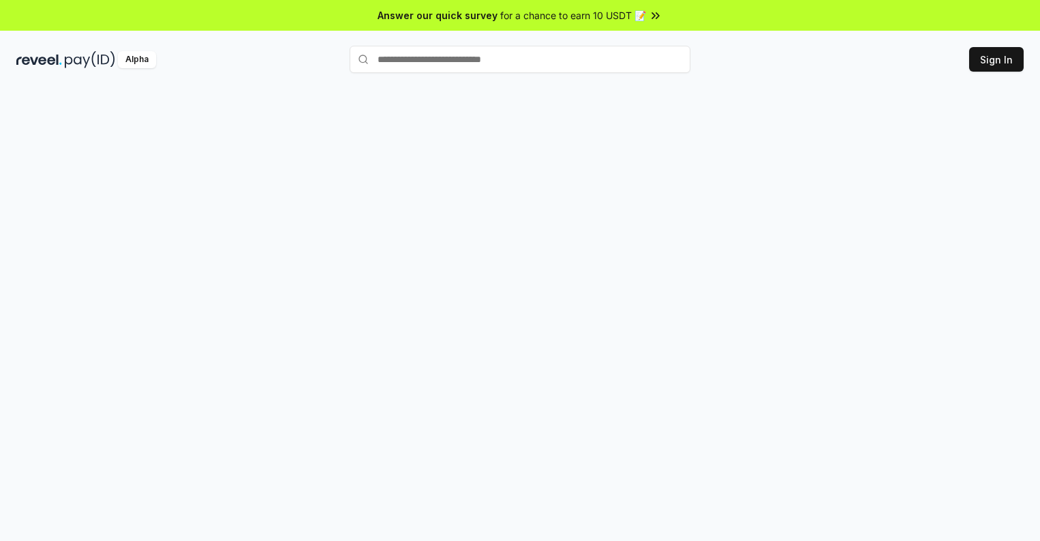 This screenshot has height=541, width=1040. What do you see at coordinates (997, 59) in the screenshot?
I see `button: Sign In` at bounding box center [997, 59].